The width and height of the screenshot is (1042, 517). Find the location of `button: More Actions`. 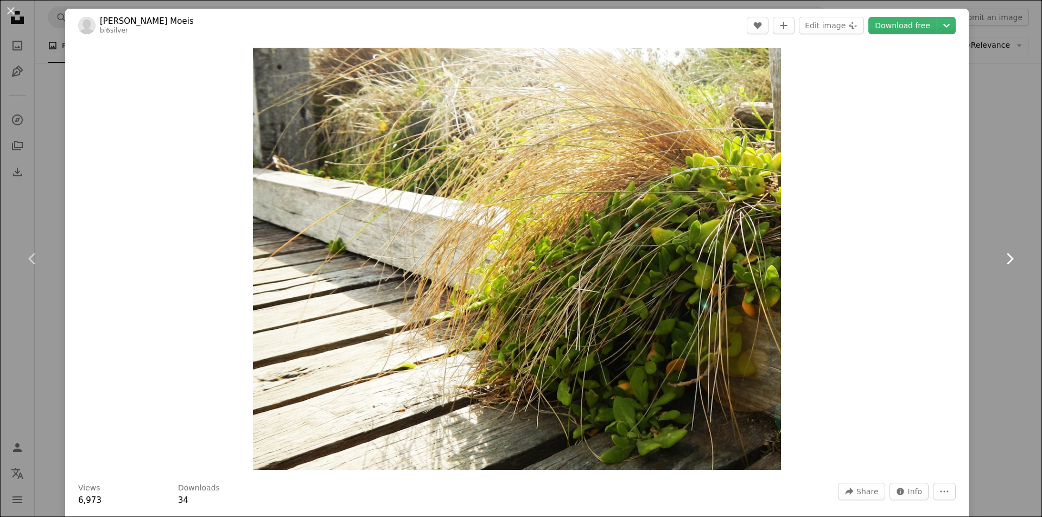

button: More Actions is located at coordinates (944, 492).